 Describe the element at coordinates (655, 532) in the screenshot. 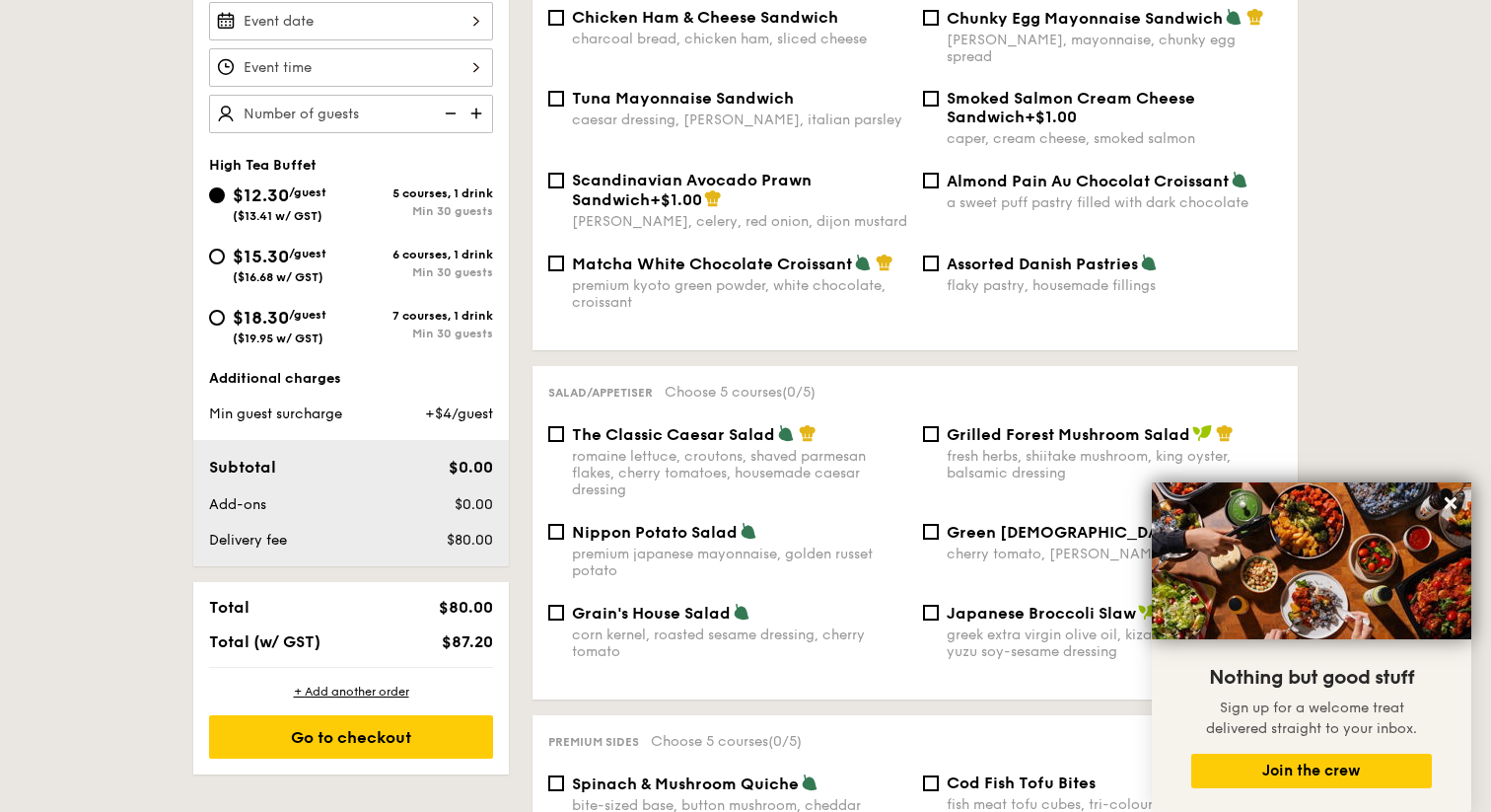

I see `span: Nippon Potato Salad` at that location.